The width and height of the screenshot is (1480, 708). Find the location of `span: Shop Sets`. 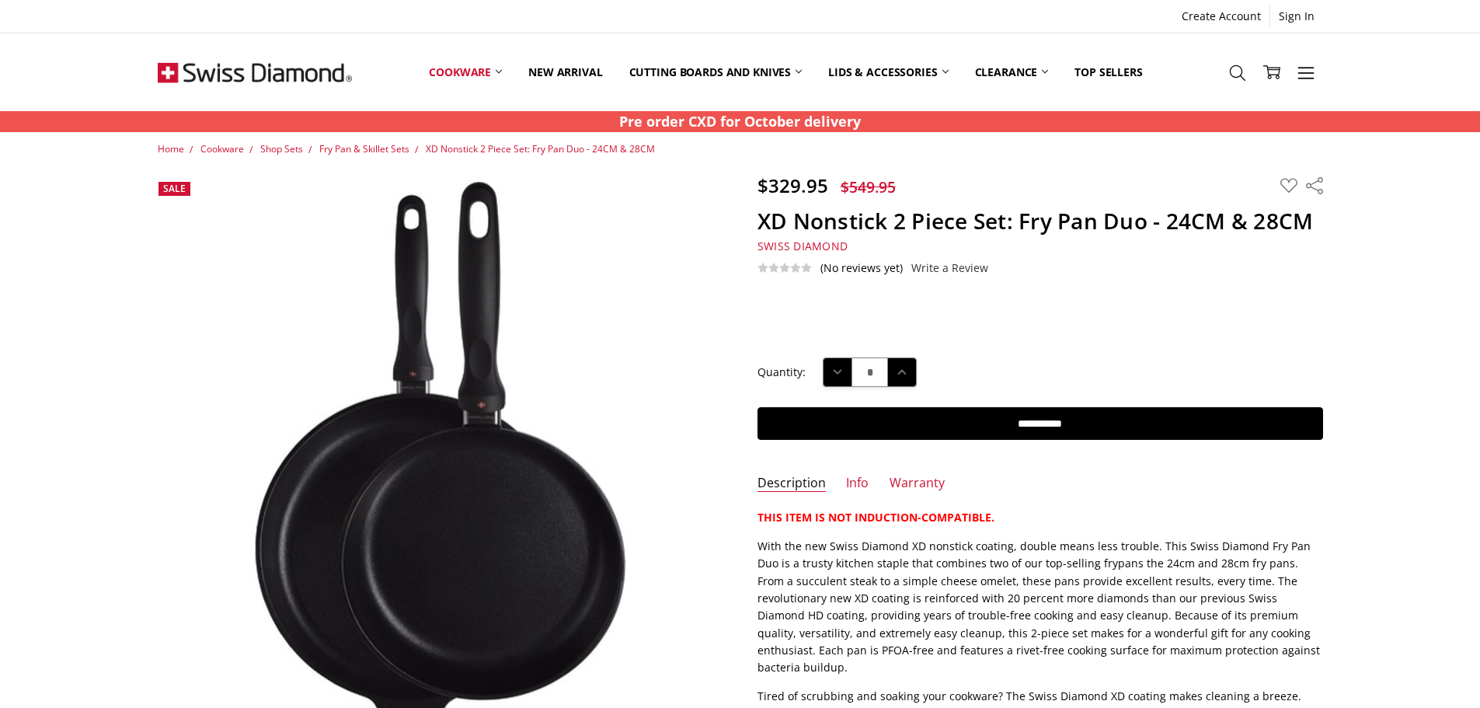

span: Shop Sets is located at coordinates (281, 148).